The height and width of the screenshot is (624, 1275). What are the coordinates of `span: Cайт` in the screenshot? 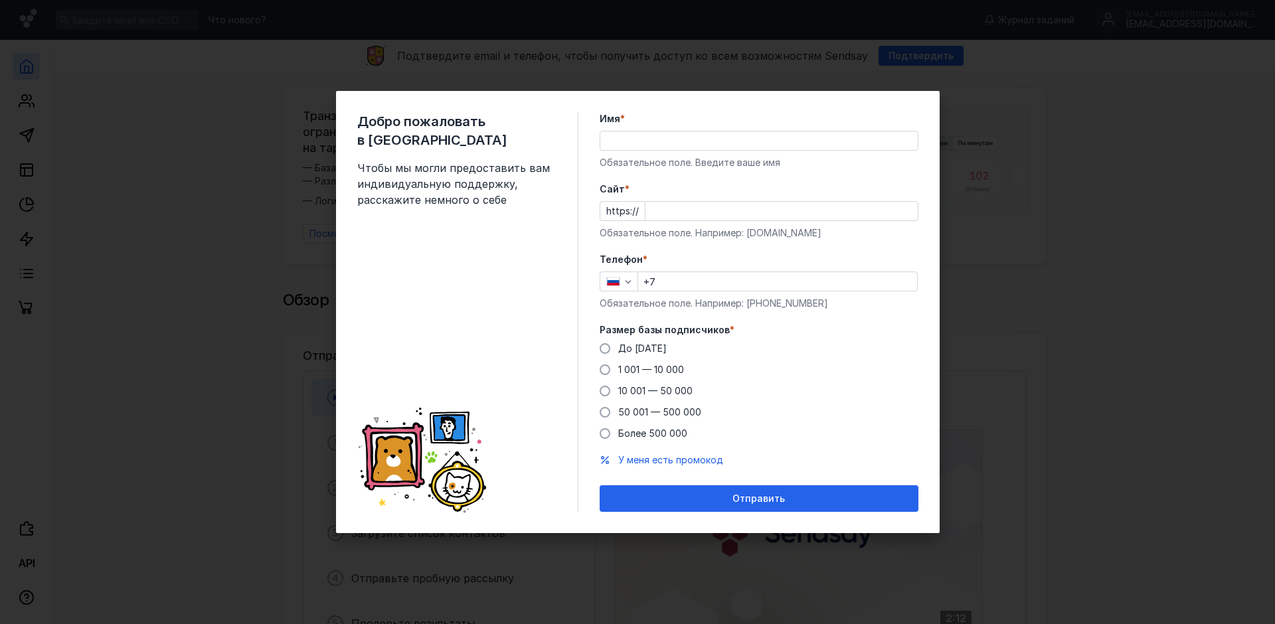 It's located at (612, 189).